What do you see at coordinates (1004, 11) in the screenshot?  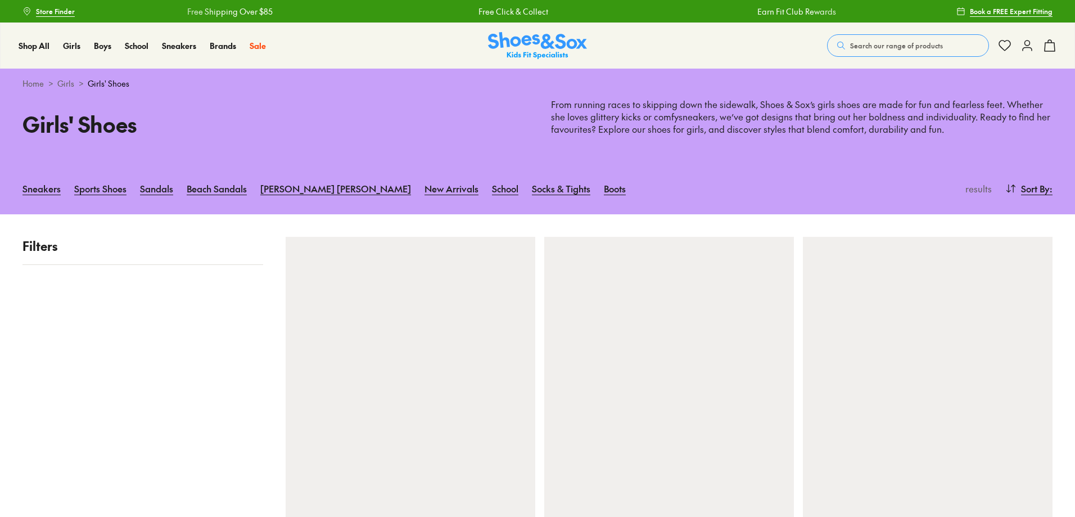 I see `a: Book a FREE Expert Fitting` at bounding box center [1004, 11].